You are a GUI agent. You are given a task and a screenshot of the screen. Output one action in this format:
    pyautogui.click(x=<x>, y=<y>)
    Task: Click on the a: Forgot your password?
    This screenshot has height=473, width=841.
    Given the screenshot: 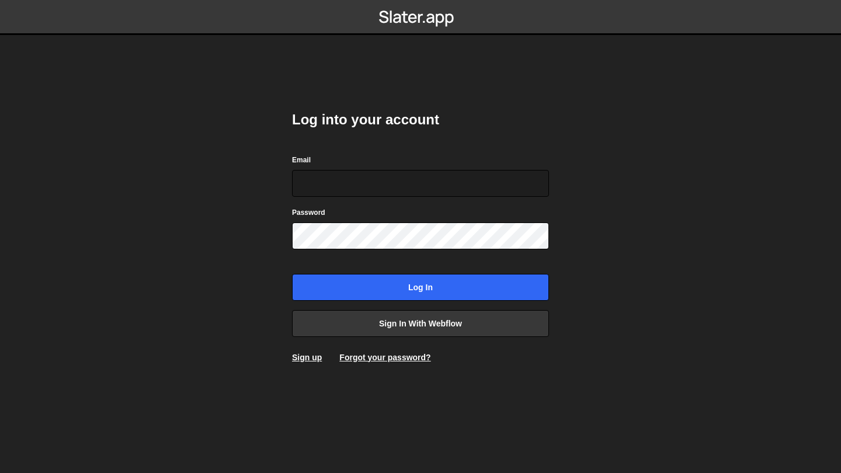 What is the action you would take?
    pyautogui.click(x=385, y=357)
    